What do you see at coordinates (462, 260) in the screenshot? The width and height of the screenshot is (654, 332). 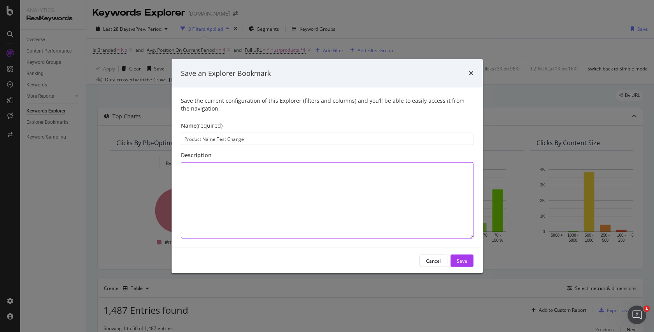 I see `div: Save` at bounding box center [462, 260].